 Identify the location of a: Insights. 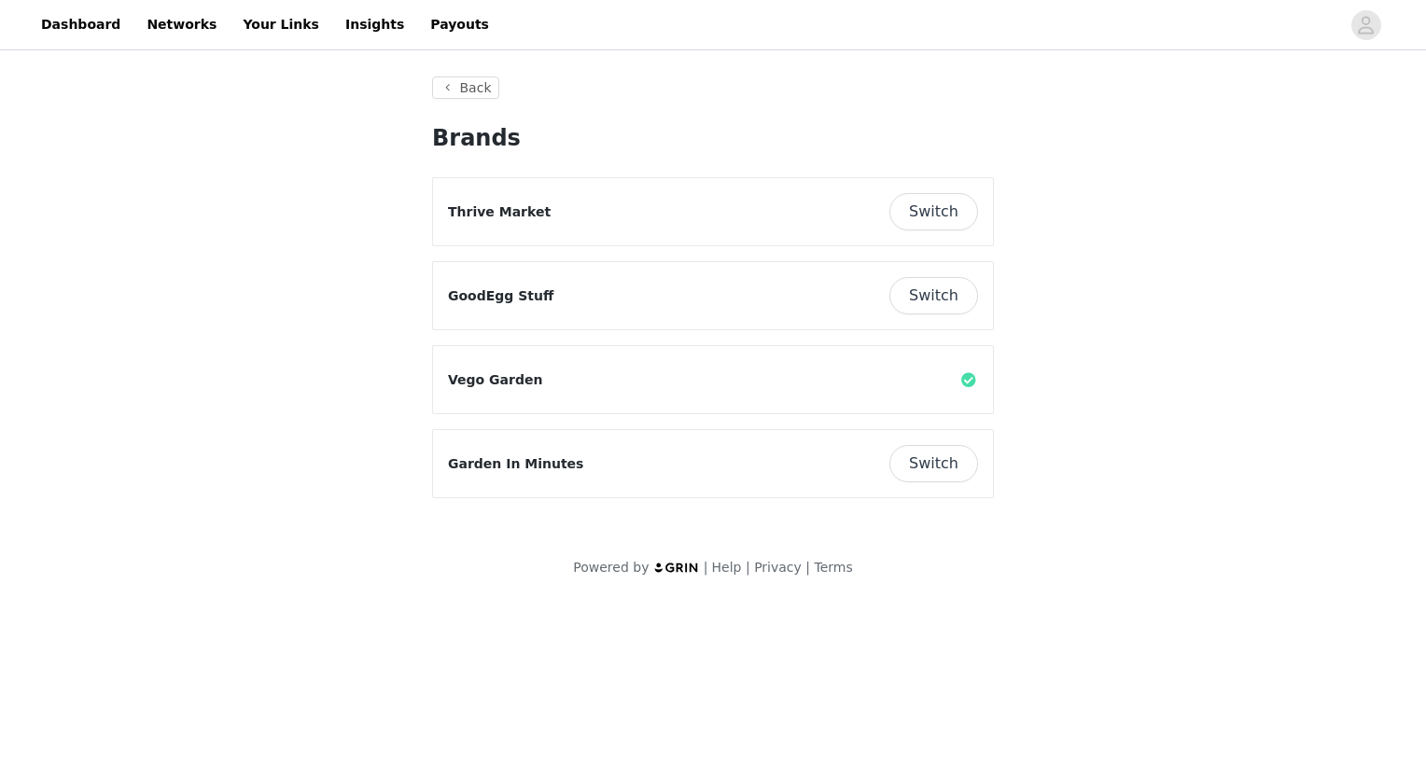
(374, 24).